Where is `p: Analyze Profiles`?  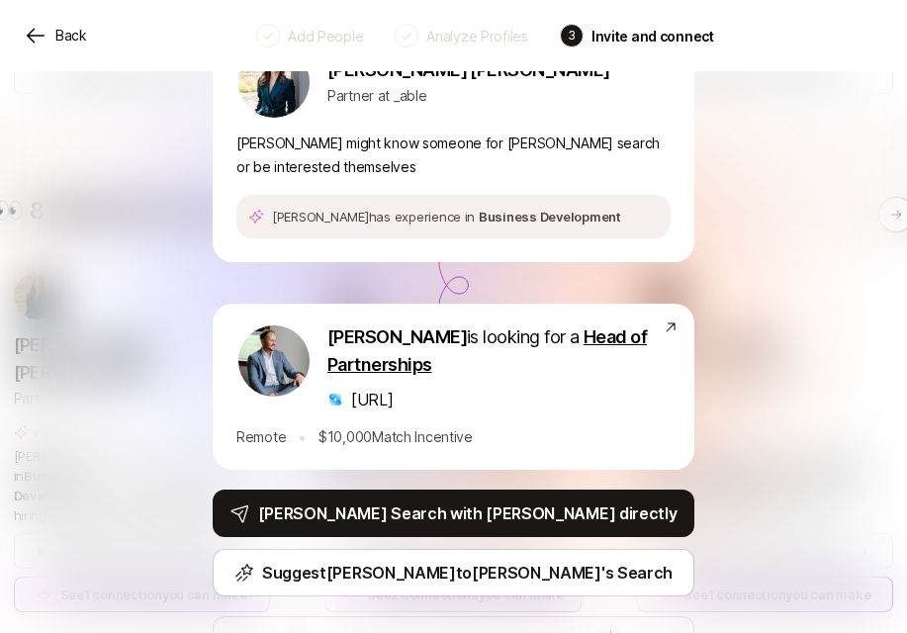
p: Analyze Profiles is located at coordinates (477, 36).